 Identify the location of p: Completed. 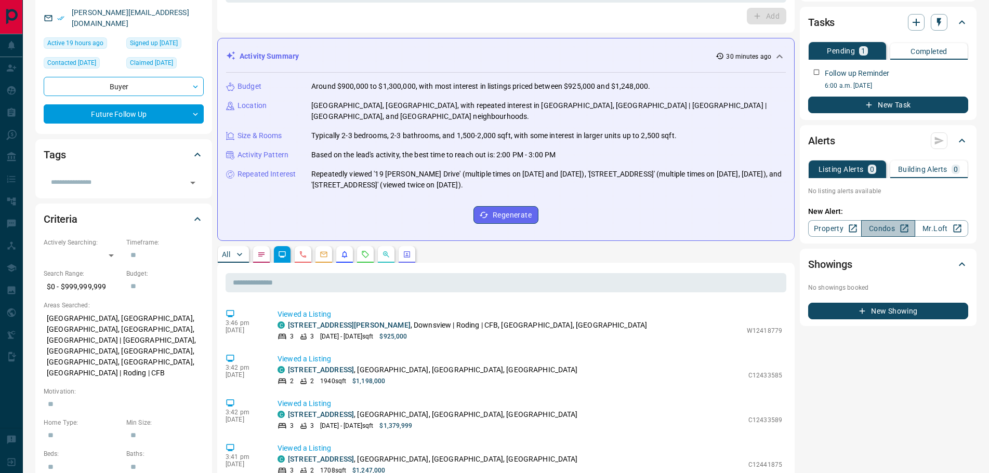
(929, 51).